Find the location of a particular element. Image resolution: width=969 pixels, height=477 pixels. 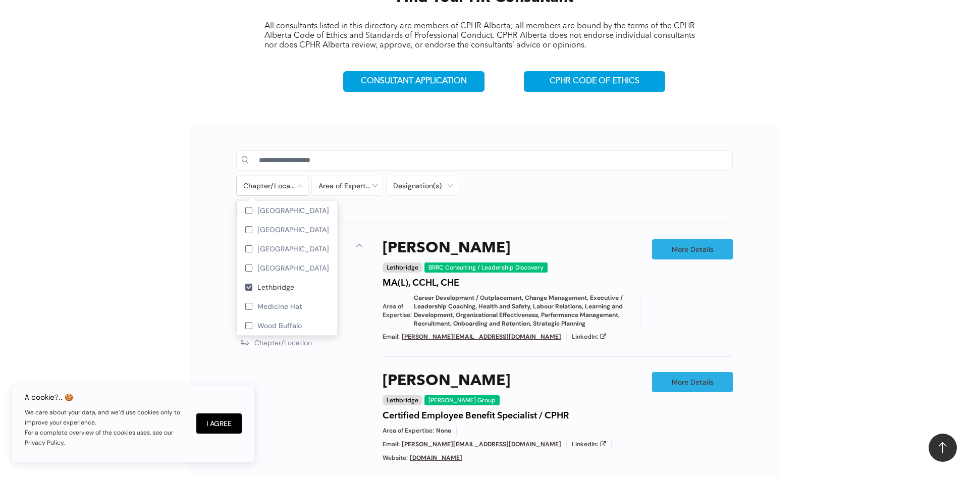

button: I Agree is located at coordinates (219, 423).